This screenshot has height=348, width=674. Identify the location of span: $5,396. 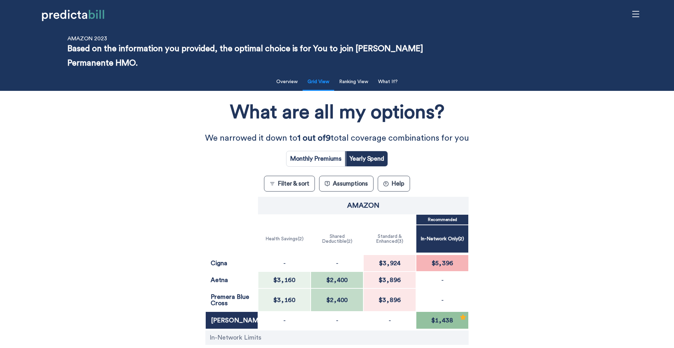
(443, 263).